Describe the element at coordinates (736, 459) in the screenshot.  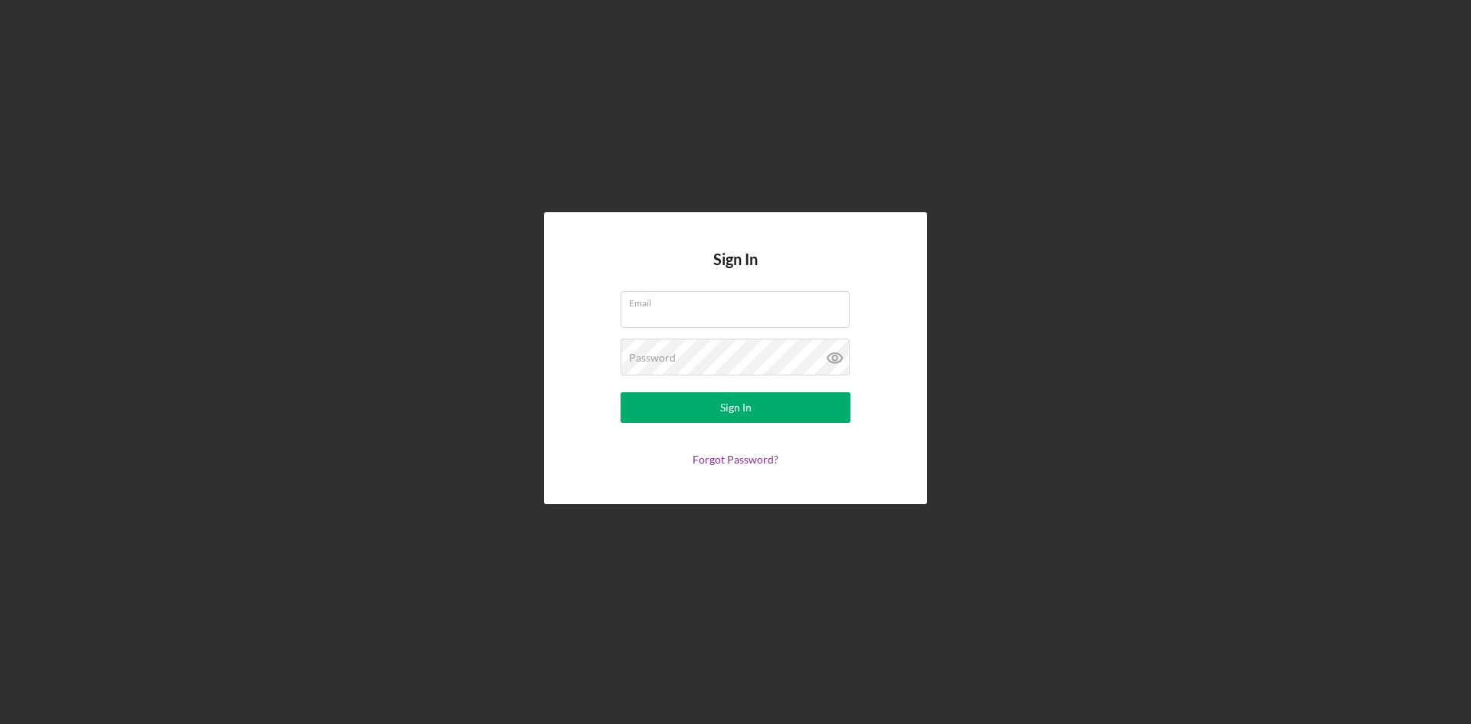
I see `a: Forgot Password?` at that location.